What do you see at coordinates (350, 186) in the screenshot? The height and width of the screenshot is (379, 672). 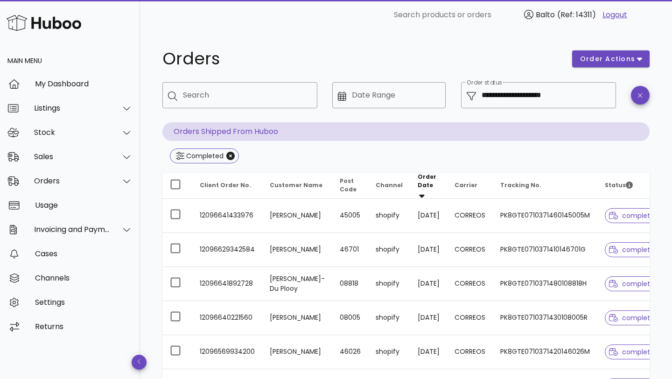 I see `th: Post Code` at bounding box center [350, 186].